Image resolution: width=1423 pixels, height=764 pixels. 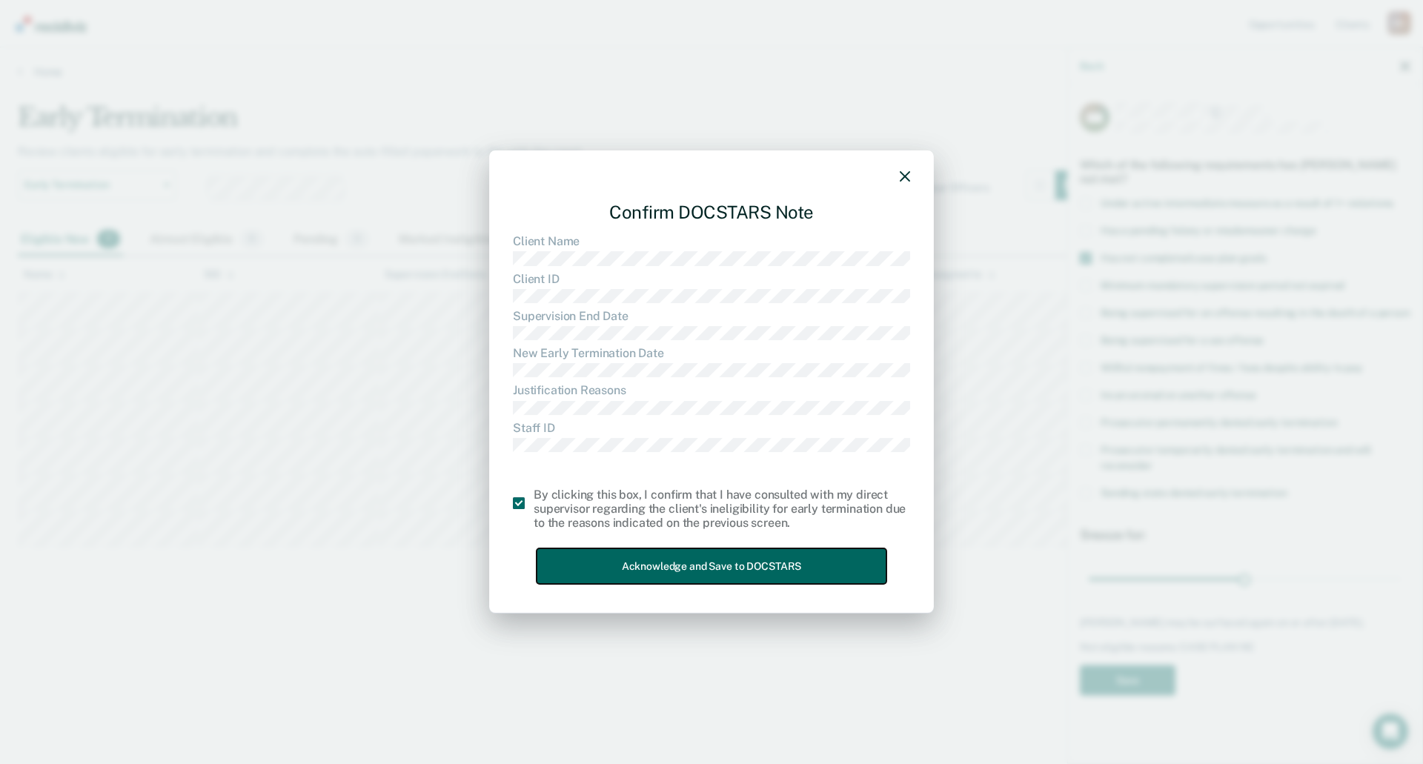 What do you see at coordinates (711, 428) in the screenshot?
I see `dt: Staff ID` at bounding box center [711, 428].